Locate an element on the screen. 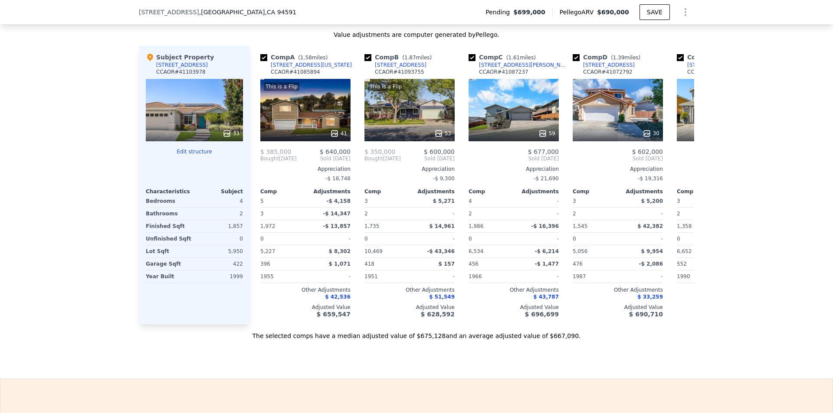  div: CCAOR # 41068606 is located at coordinates (712, 72).